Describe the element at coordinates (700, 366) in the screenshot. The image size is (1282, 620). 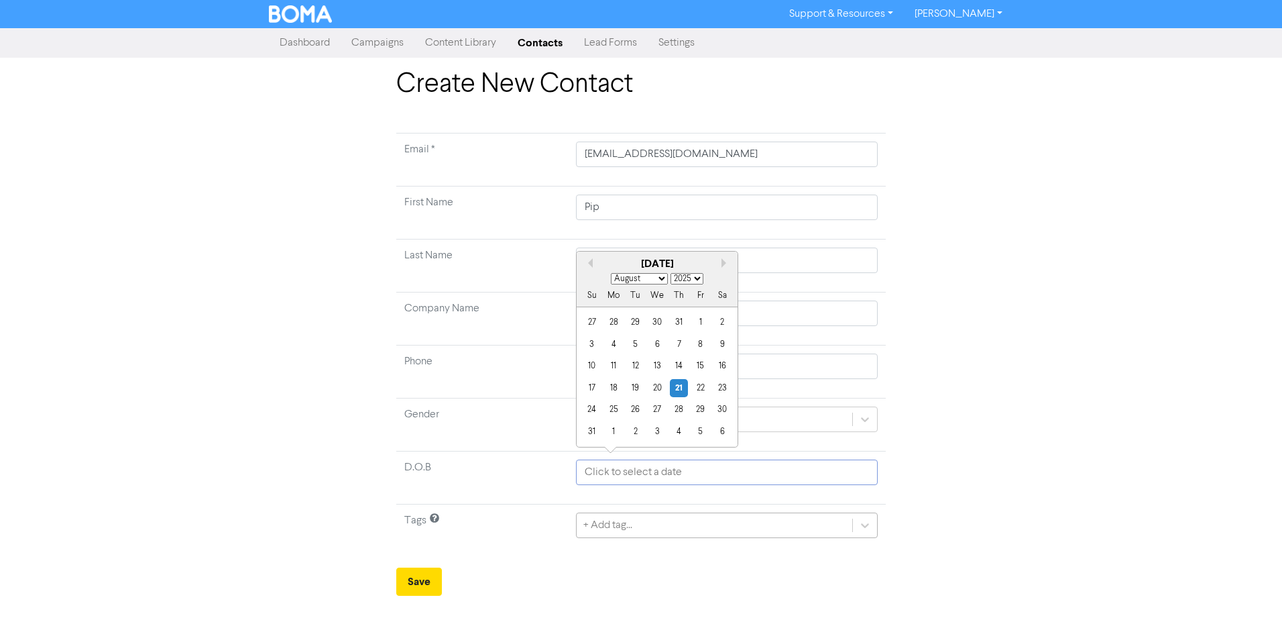
I see `div: day-15` at that location.